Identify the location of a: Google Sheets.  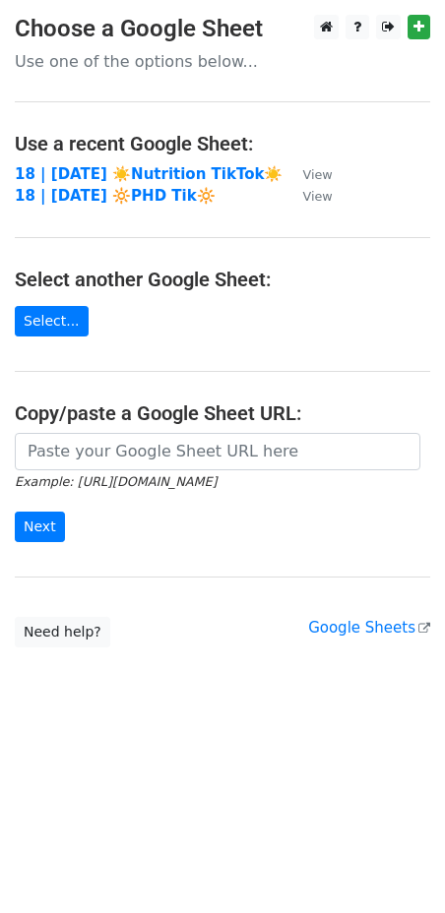
(369, 627).